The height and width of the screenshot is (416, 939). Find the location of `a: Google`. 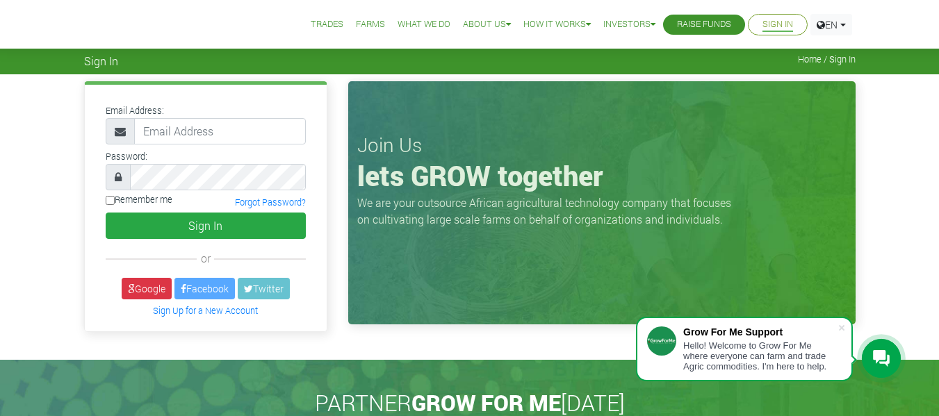

a: Google is located at coordinates (147, 288).